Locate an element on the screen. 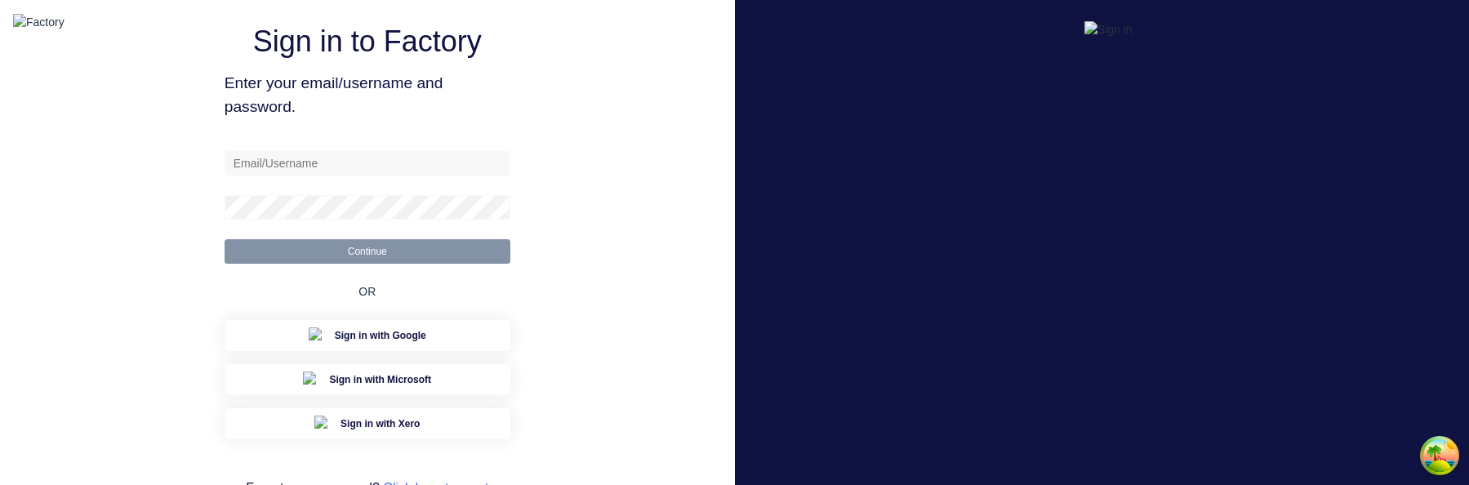 The height and width of the screenshot is (485, 1469). span: Sign in with Microsoft is located at coordinates (380, 380).